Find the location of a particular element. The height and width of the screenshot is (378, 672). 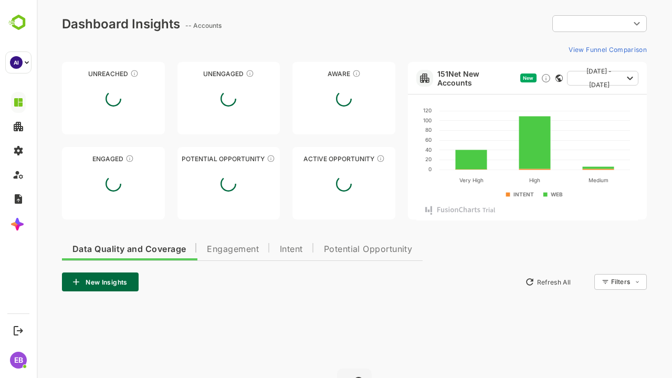

text: 100 is located at coordinates (391, 120).